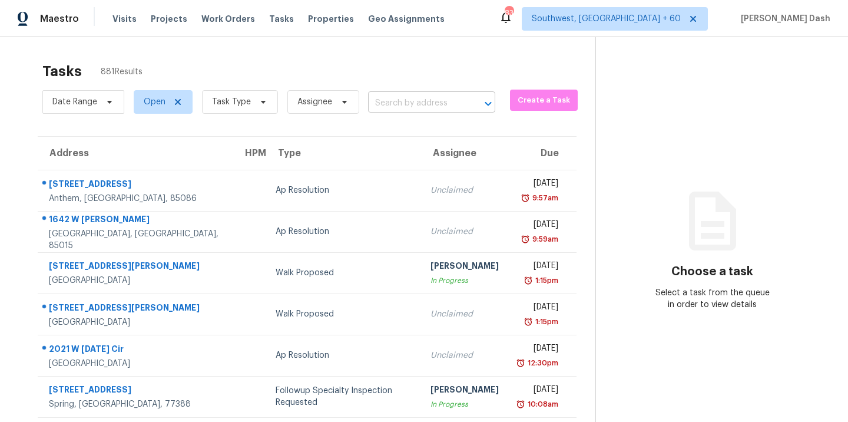 Image resolution: width=848 pixels, height=422 pixels. Describe the element at coordinates (169, 19) in the screenshot. I see `span: Projects` at that location.